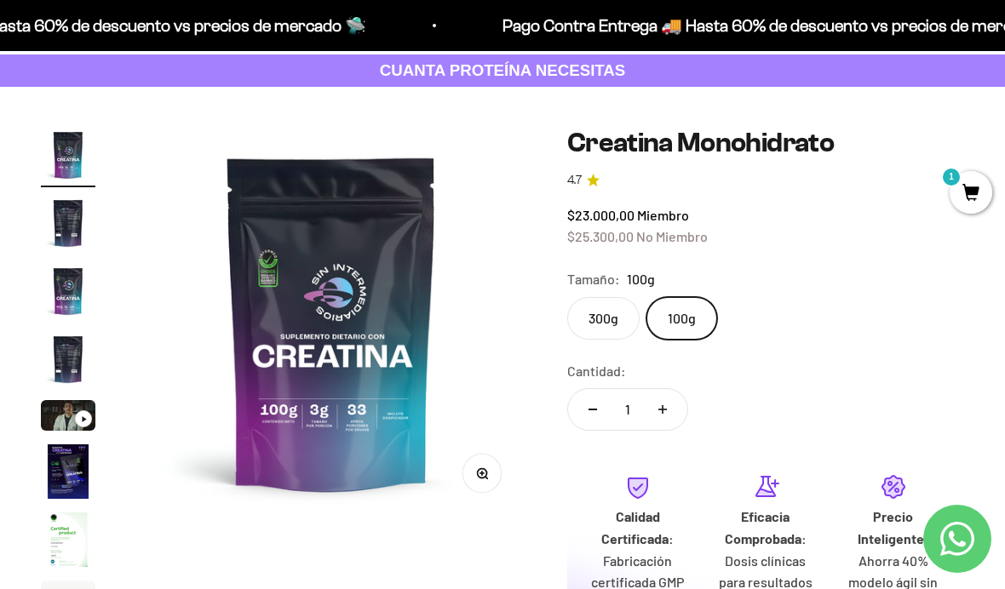  I want to click on strong: CUANTA PROTEÍNA NECESITAS, so click(502, 70).